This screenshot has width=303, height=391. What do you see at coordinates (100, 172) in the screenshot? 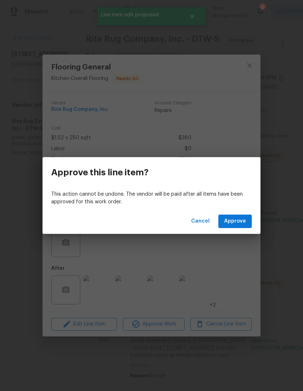
I see `h3: Approve this line item?` at bounding box center [100, 172].